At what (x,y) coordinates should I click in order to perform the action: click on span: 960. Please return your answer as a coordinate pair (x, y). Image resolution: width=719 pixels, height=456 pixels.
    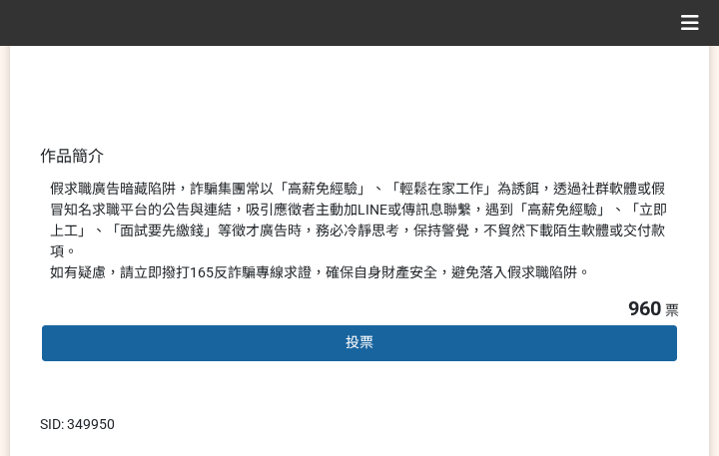
    Looking at the image, I should click on (644, 308).